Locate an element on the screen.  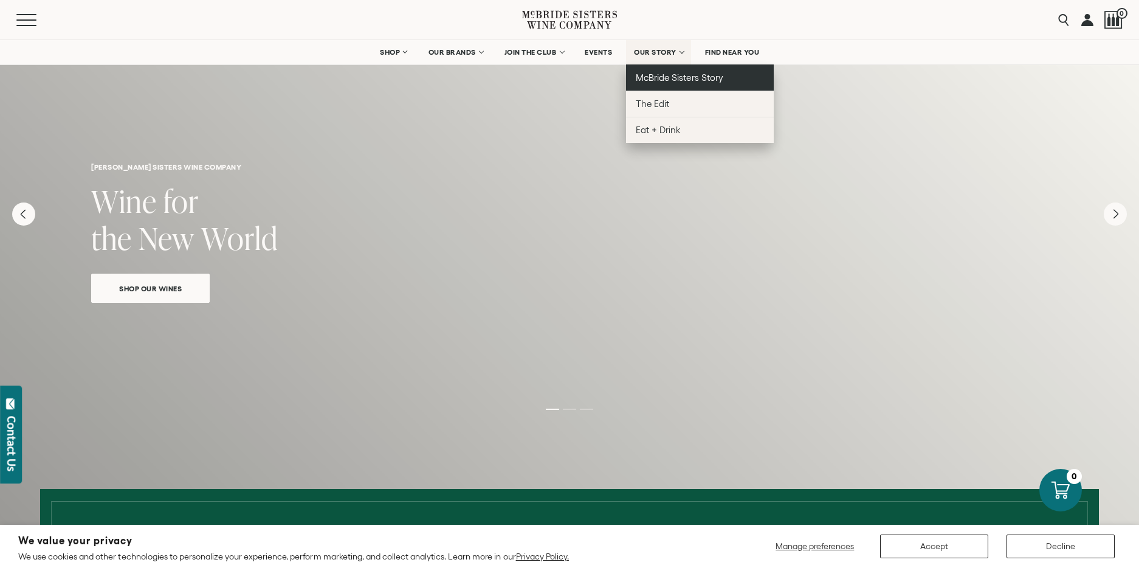
span: McBride Sisters Story is located at coordinates (679, 77).